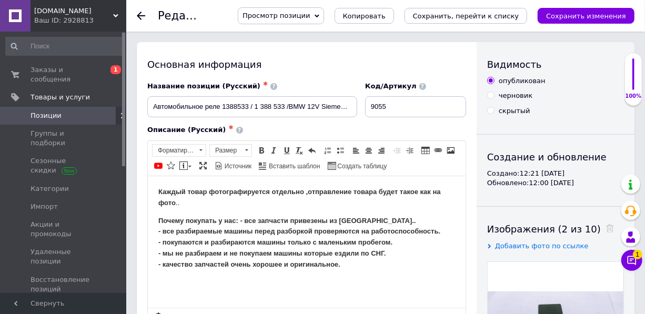  What do you see at coordinates (64, 75) in the screenshot?
I see `span: Заказы и сообщения` at bounding box center [64, 75].